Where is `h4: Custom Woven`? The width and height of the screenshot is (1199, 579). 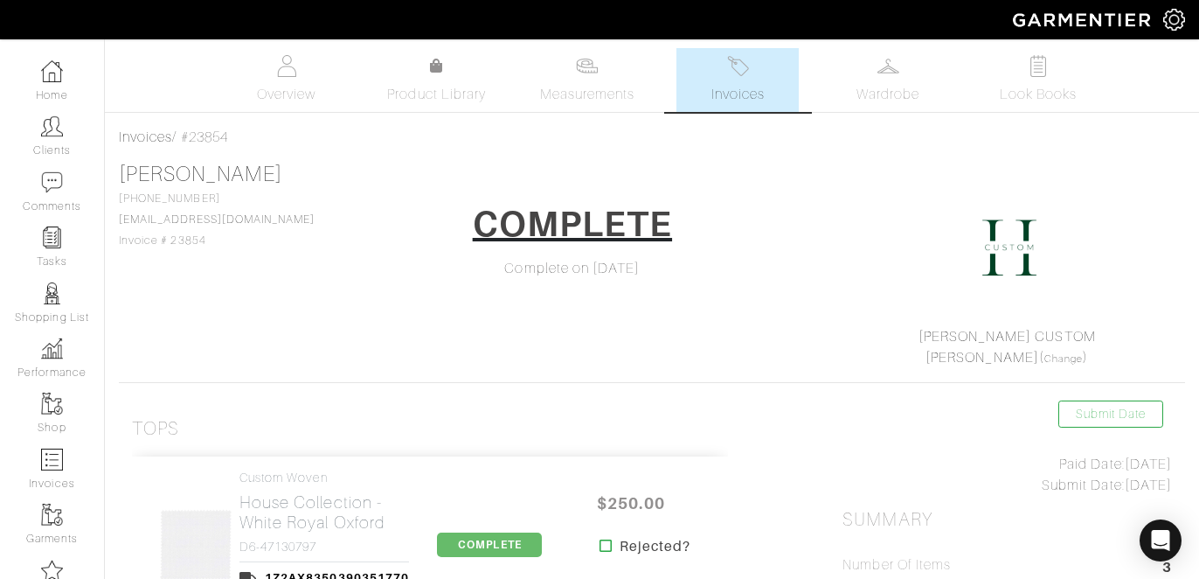 h4: Custom Woven is located at coordinates (324, 477).